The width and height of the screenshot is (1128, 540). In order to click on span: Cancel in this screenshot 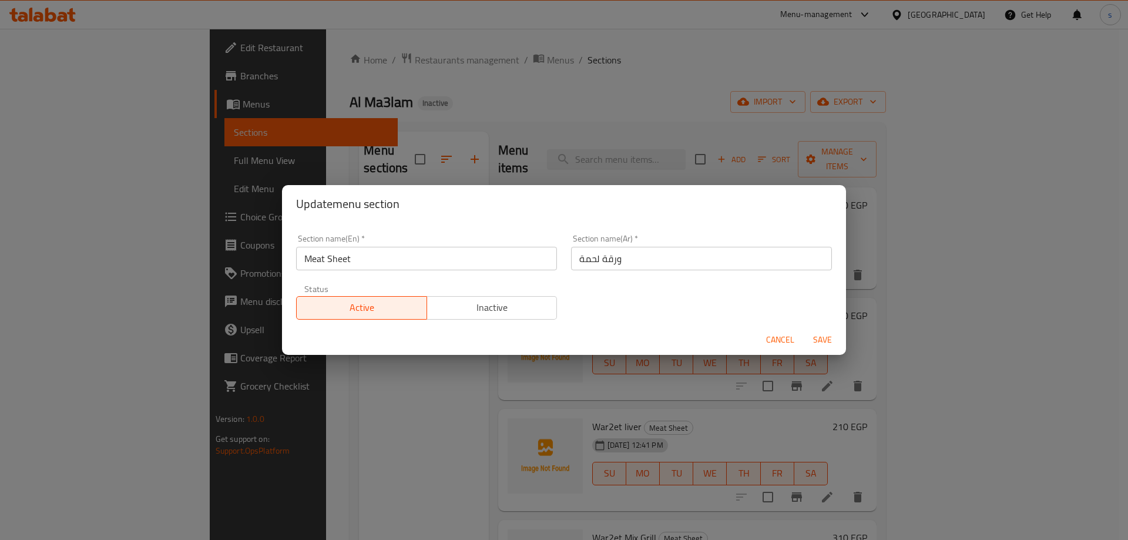, I will do `click(780, 339)`.